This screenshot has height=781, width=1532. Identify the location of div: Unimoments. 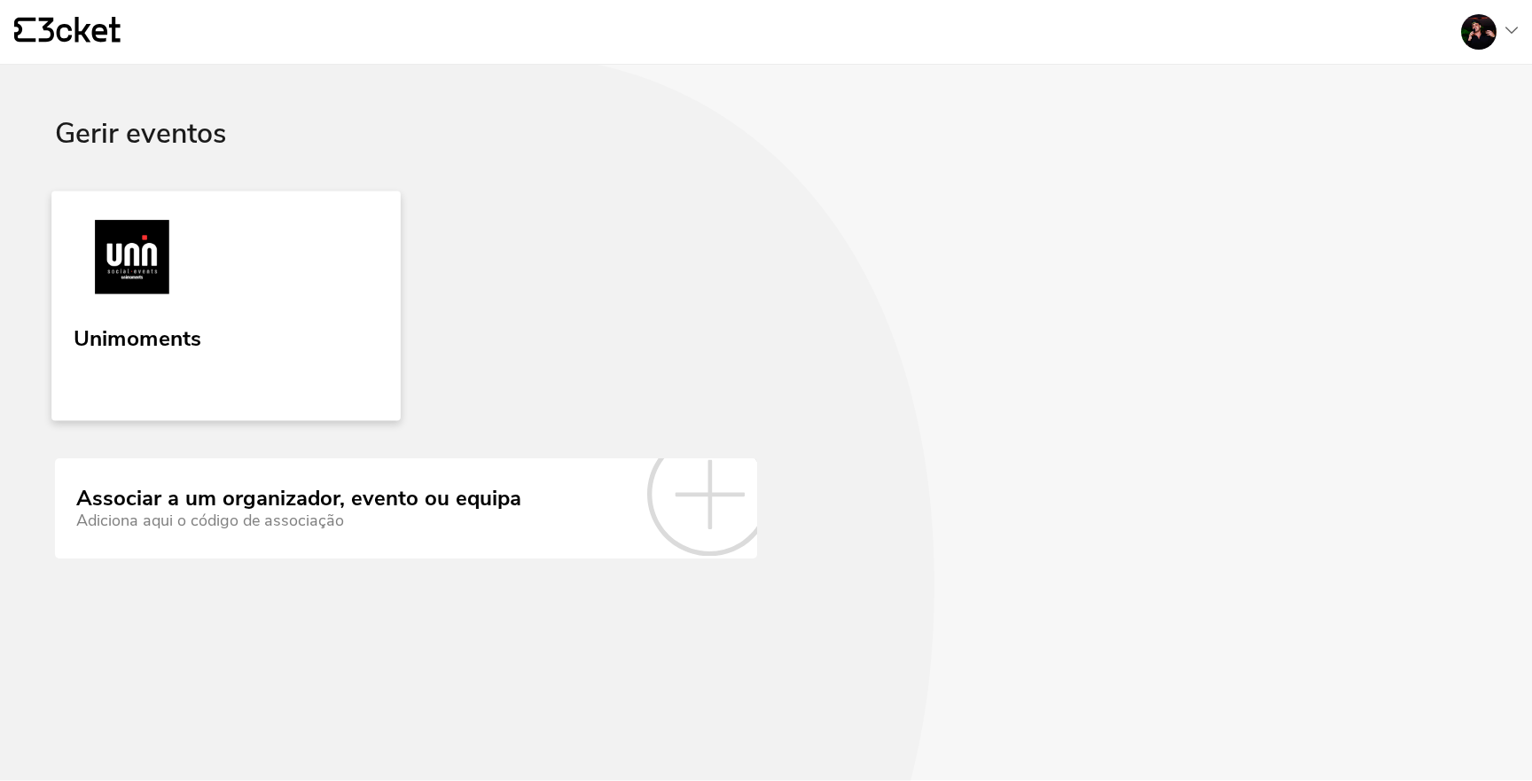
(137, 335).